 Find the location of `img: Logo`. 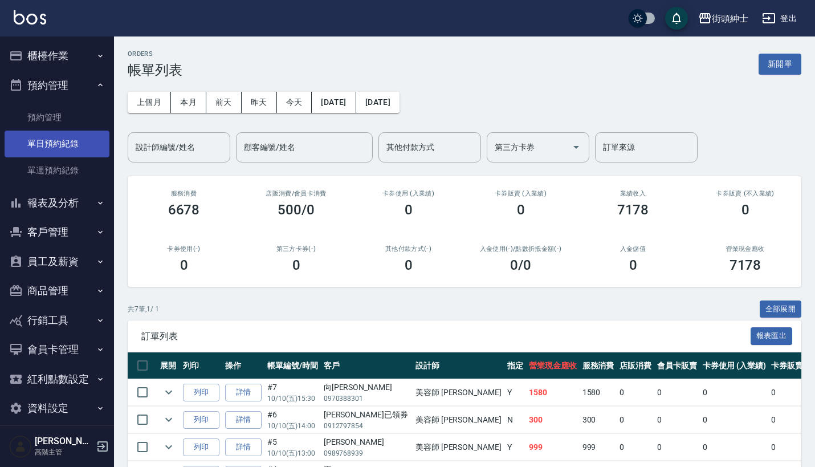

img: Logo is located at coordinates (30, 17).